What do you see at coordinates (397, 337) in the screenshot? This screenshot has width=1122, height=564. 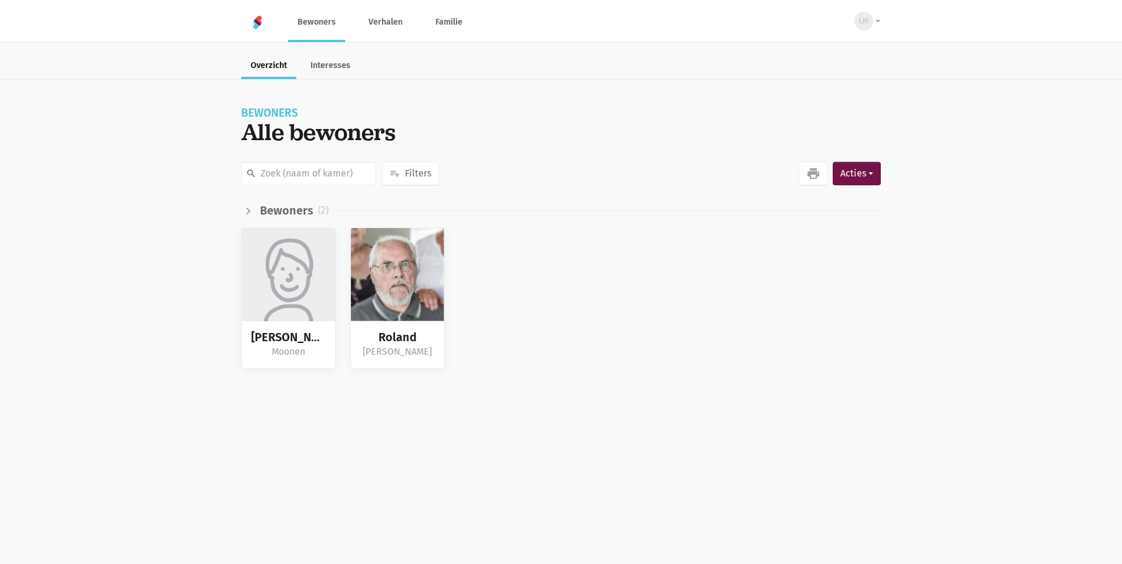 I see `div: Roland` at bounding box center [397, 337].